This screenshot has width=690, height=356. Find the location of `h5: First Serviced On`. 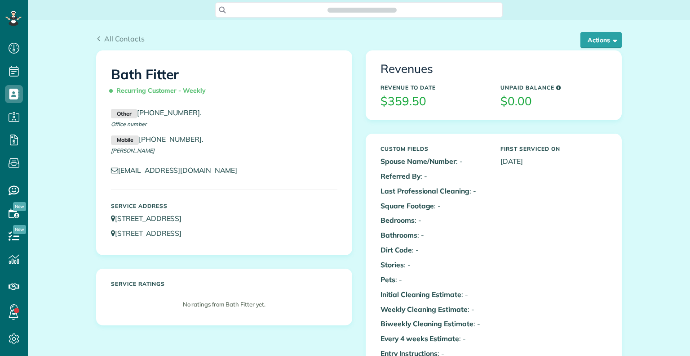

h5: First Serviced On is located at coordinates (554, 148).